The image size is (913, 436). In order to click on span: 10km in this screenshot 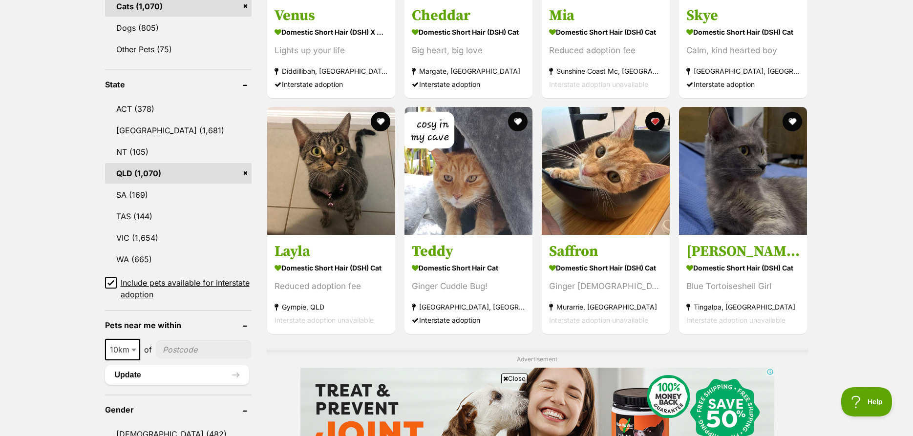, I will do `click(123, 350)`.